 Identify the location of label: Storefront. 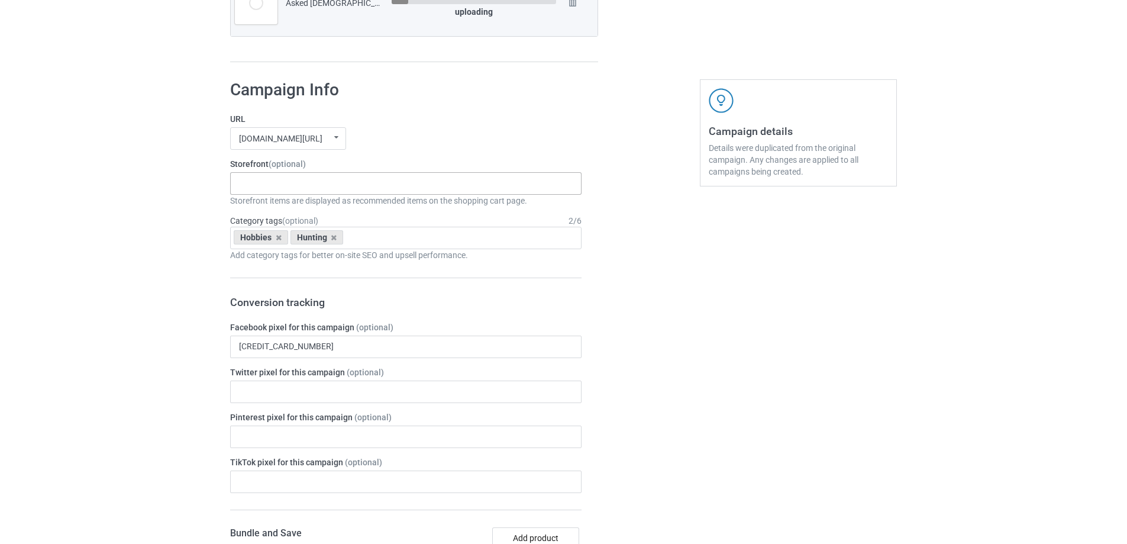
(406, 164).